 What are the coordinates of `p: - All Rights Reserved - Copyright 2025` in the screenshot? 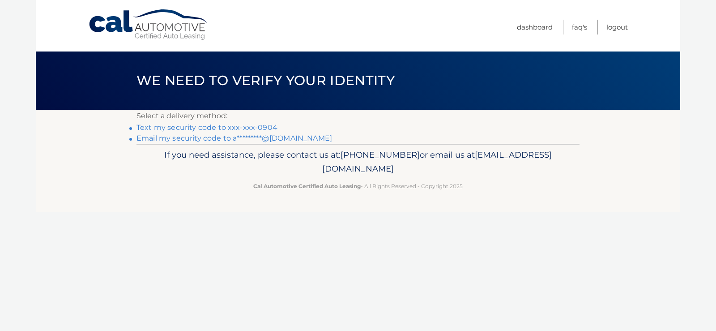 It's located at (358, 186).